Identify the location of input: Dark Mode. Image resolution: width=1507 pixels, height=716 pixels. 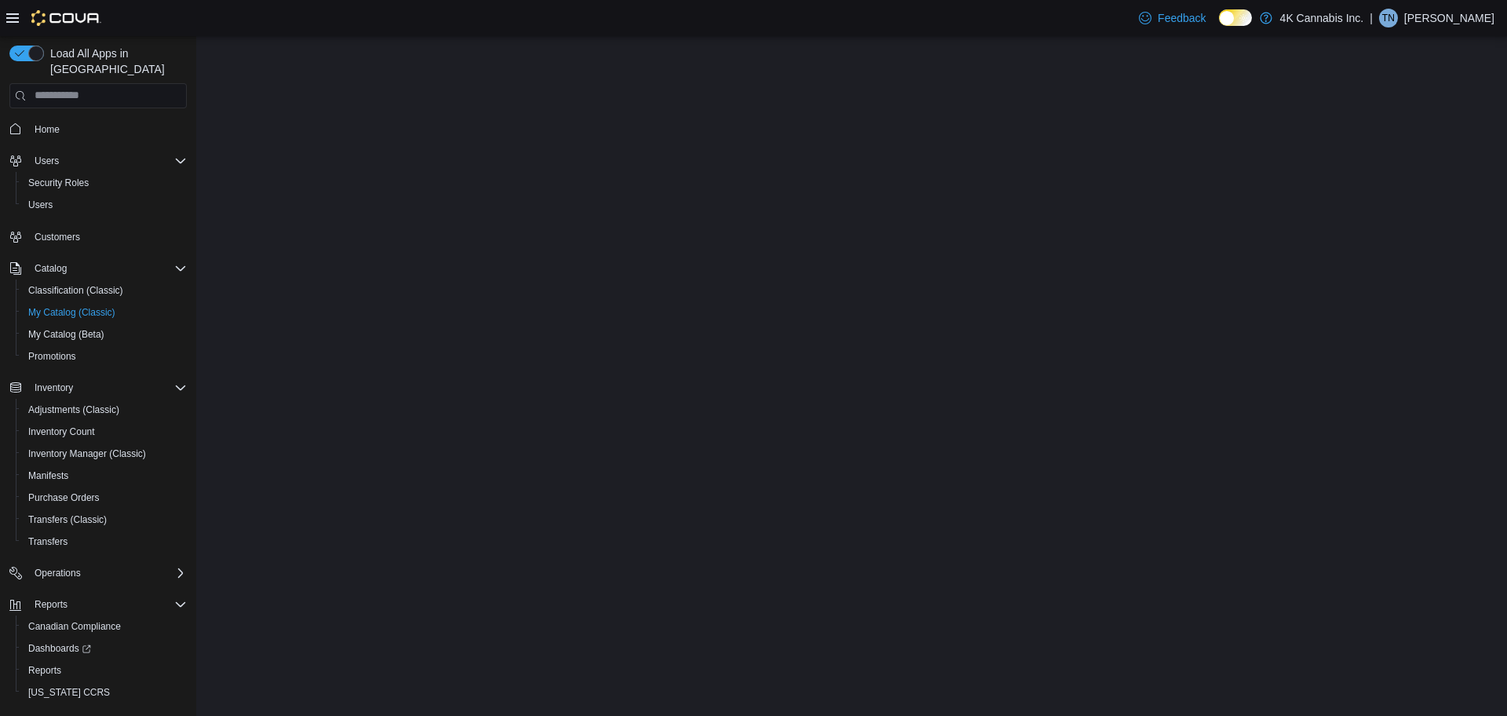
(1236, 17).